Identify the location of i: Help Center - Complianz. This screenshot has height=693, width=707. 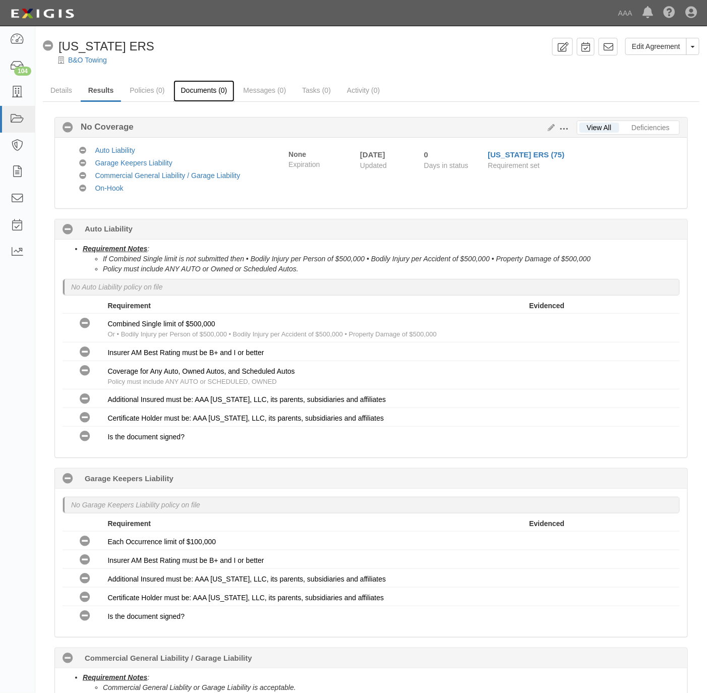
(669, 13).